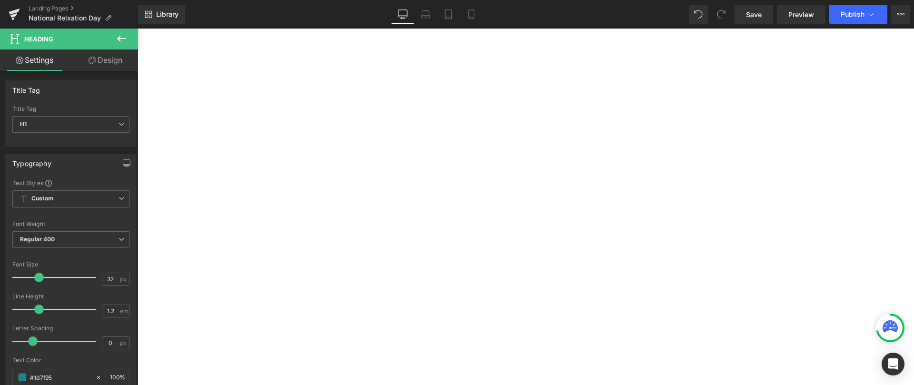 This screenshot has height=385, width=914. Describe the element at coordinates (32, 161) in the screenshot. I see `div: Typography` at that location.